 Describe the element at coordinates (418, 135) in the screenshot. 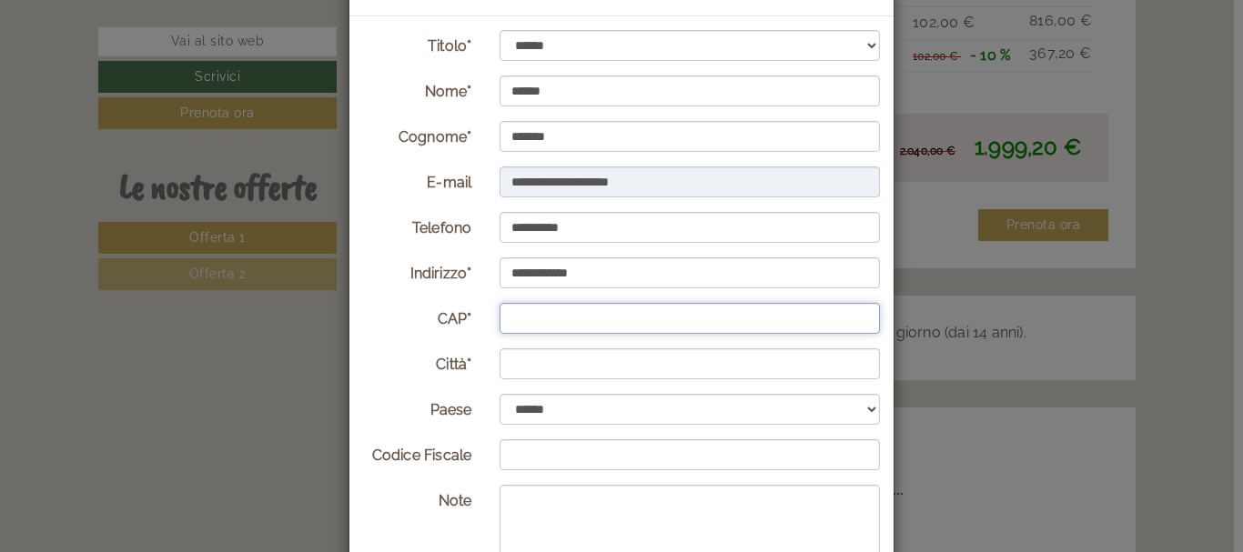

I see `label: Cognome*` at that location.